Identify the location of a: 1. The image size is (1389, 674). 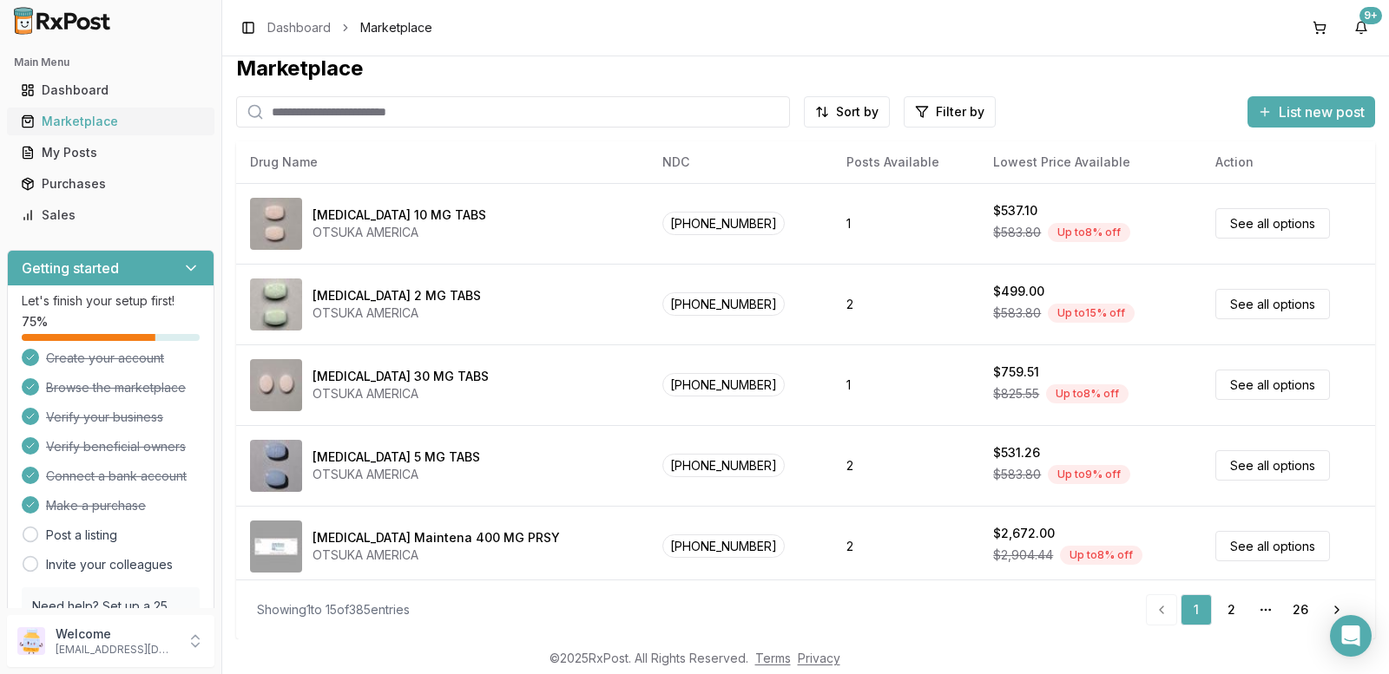
(1196, 610).